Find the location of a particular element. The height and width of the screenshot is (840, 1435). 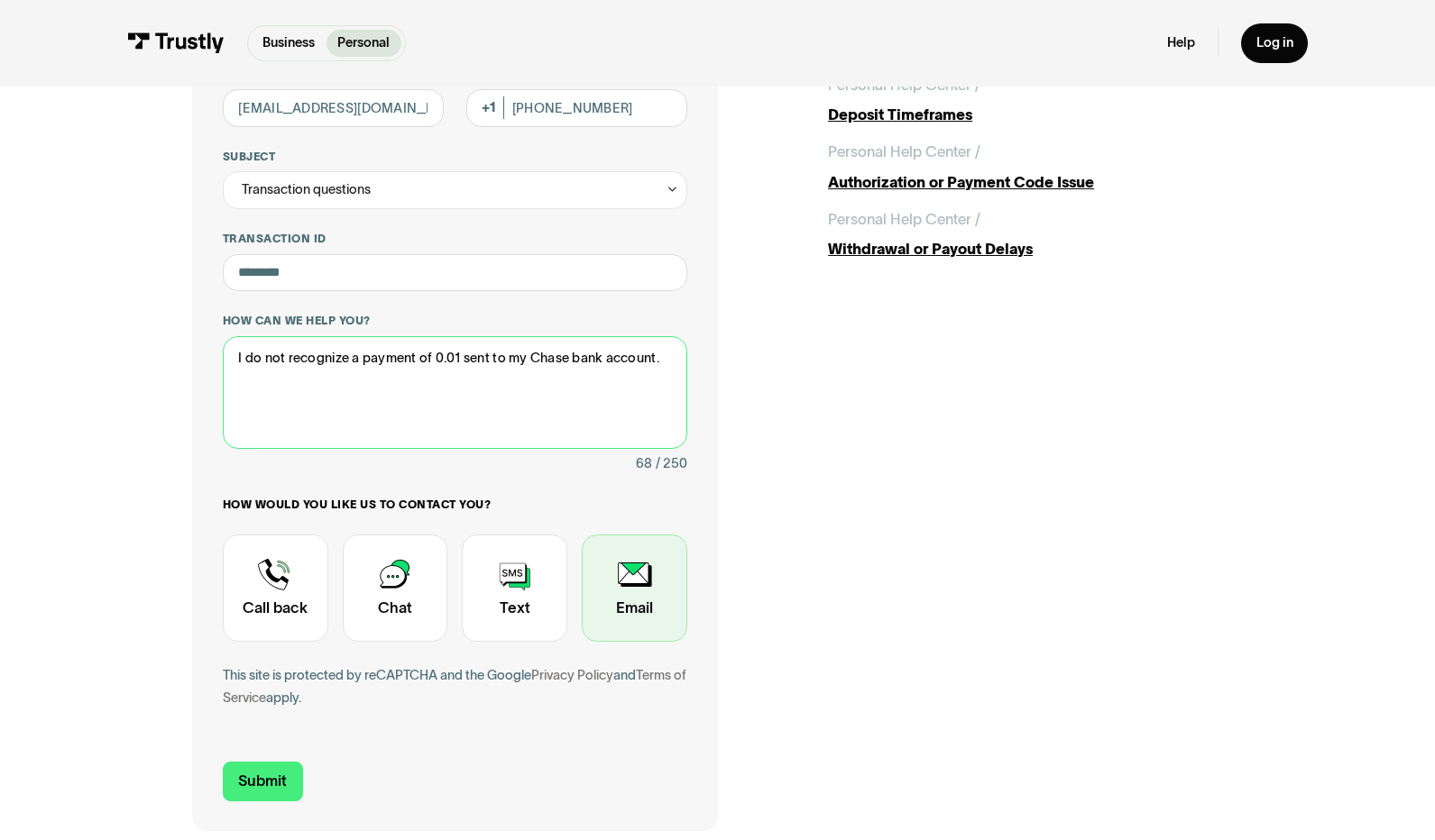

div: Deposit Timeframes is located at coordinates (1035, 114).